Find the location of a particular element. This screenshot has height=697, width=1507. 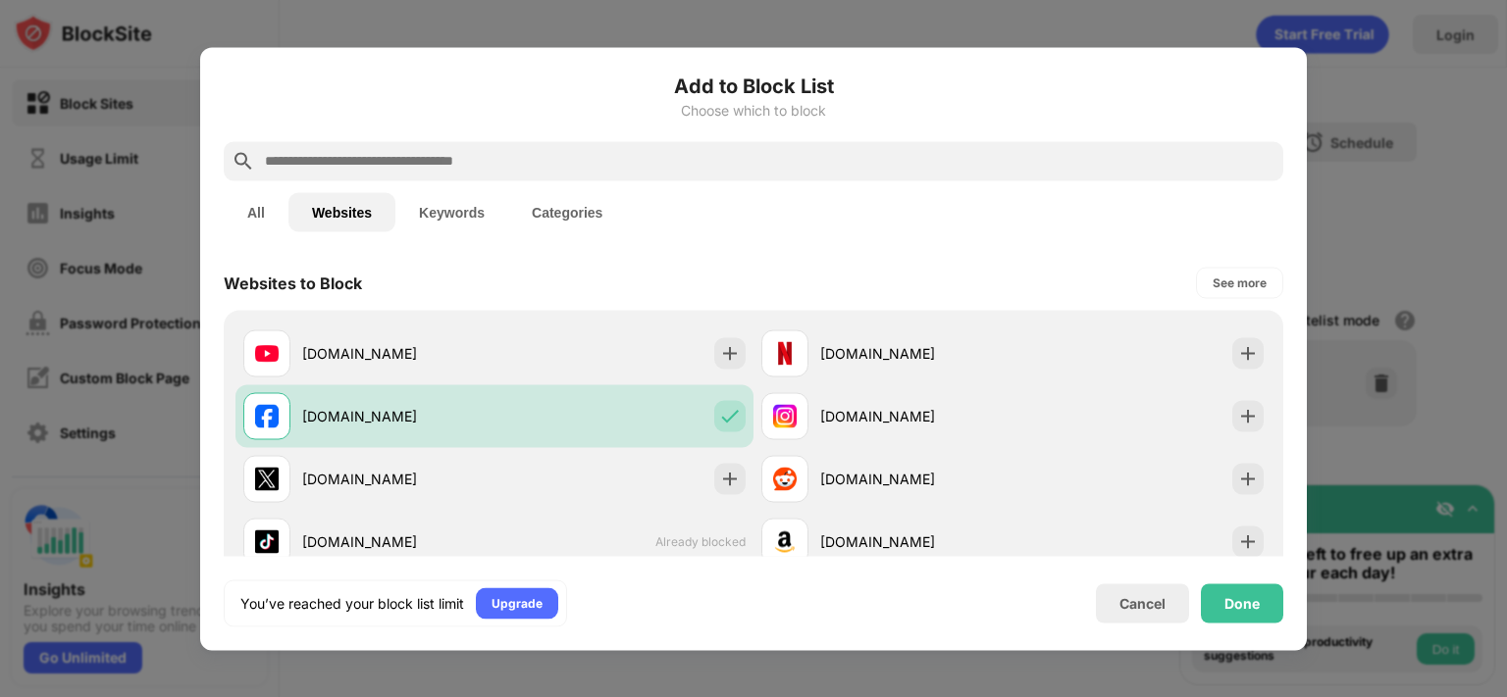

span: Already blocked is located at coordinates (700, 542).